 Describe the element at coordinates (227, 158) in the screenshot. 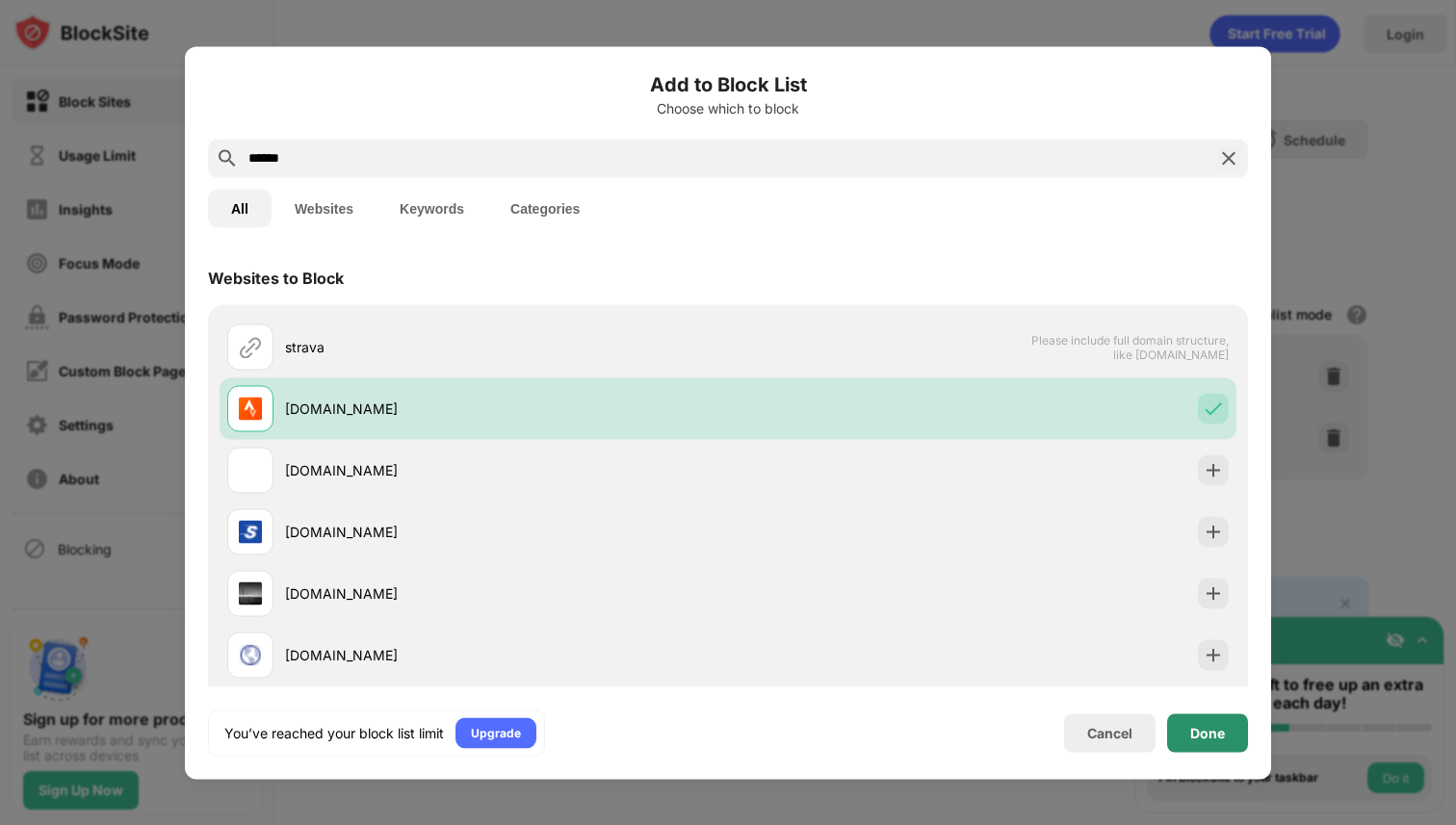

I see `img: search.svg` at that location.